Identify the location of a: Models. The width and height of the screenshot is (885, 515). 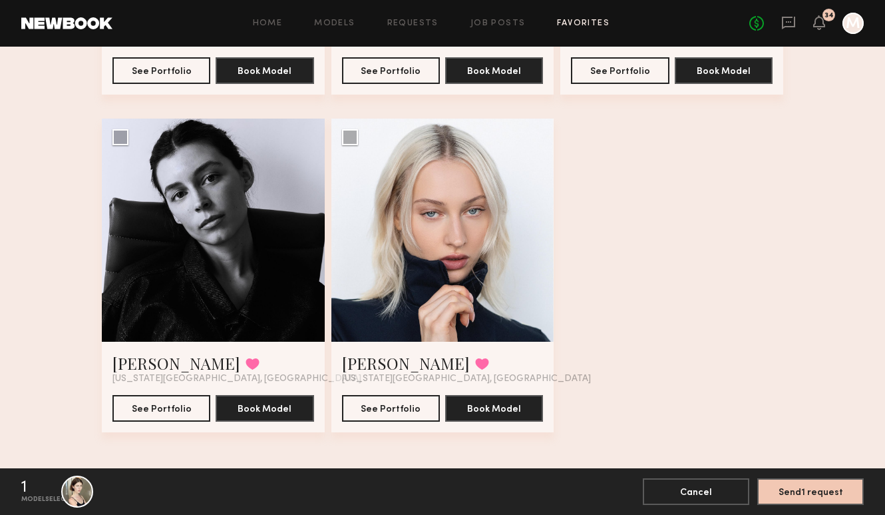
(334, 23).